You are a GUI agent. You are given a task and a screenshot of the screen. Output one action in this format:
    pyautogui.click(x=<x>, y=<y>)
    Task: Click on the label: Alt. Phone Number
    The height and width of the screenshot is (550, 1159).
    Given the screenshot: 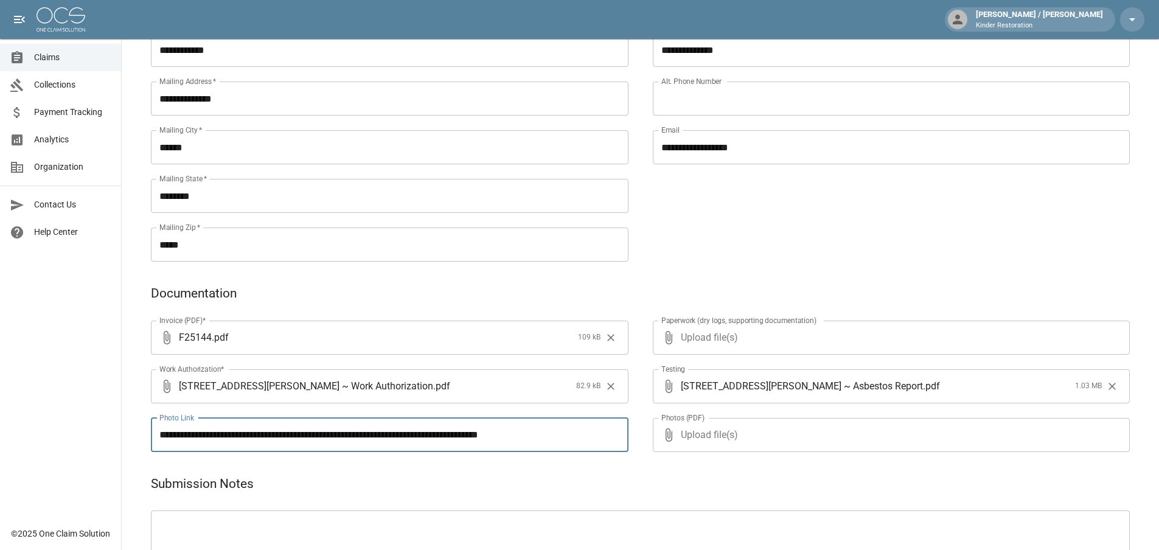 What is the action you would take?
    pyautogui.click(x=691, y=81)
    